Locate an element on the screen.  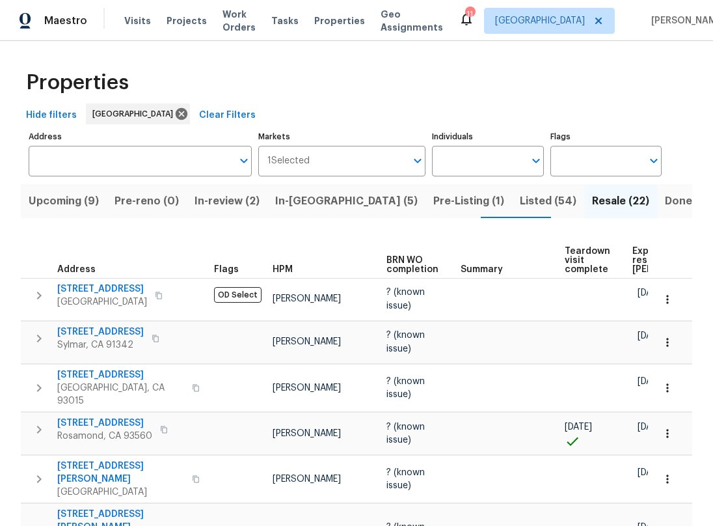
span: Hide filters is located at coordinates (51, 115).